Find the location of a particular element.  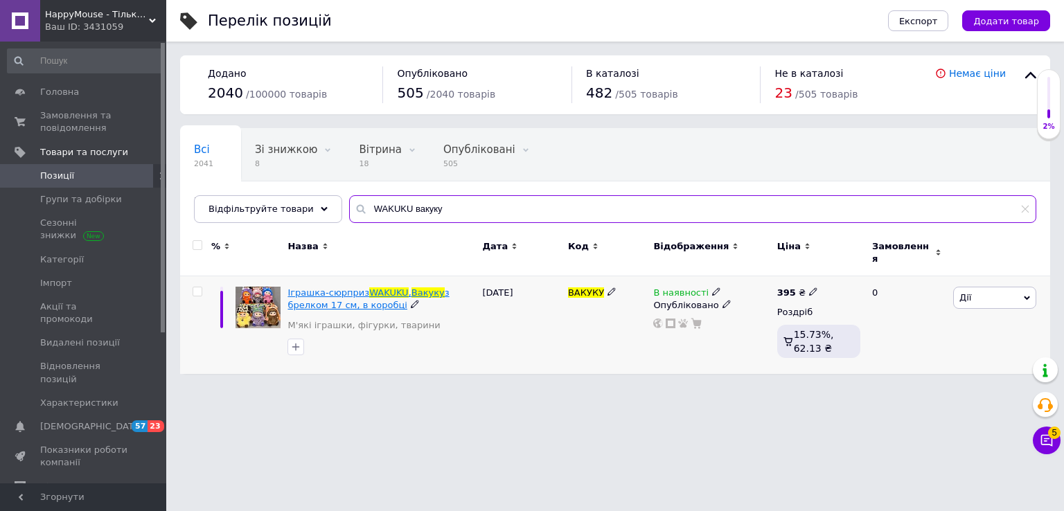

span: 482 is located at coordinates (599, 93).